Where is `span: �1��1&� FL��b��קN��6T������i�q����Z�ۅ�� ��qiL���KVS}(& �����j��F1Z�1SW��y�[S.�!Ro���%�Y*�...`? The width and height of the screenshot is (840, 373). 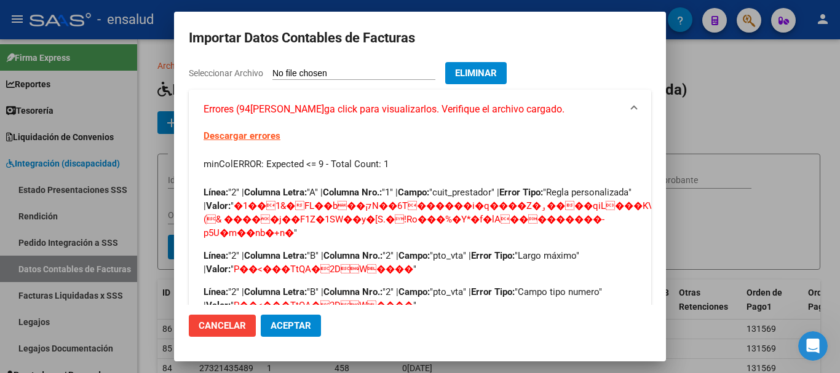 span: �1��1&� FL��b��קN��6T������i�q����Z�ۅ�� ��qiL���KVS}(& �����j��F1Z�1SW��y�[S.�!Ro���%�Y*�... is located at coordinates (433, 220).